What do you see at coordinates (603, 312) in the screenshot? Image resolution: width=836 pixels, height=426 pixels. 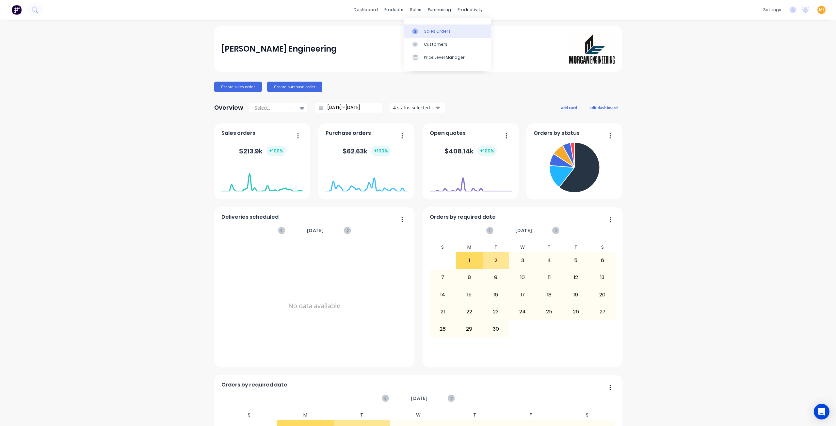 I see `div: 27` at bounding box center [603, 312].